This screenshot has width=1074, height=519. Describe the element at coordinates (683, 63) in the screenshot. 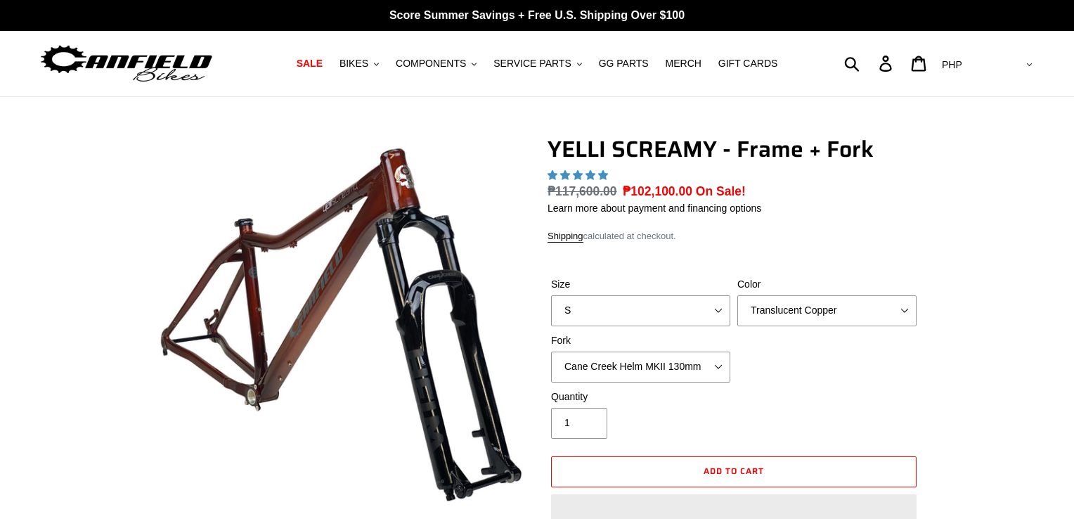

I see `a: MERCH` at that location.